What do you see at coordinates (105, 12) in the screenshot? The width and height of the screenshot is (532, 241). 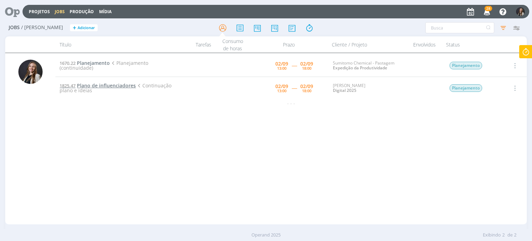 I see `button: Mídia` at bounding box center [105, 12].